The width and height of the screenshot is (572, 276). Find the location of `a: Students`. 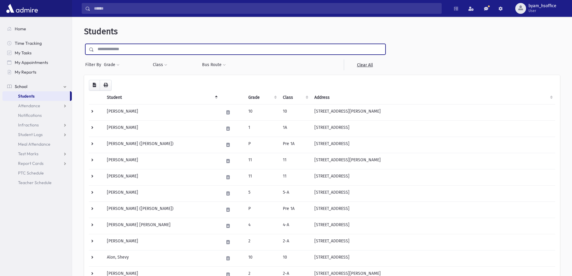

a: Students is located at coordinates (36, 96).